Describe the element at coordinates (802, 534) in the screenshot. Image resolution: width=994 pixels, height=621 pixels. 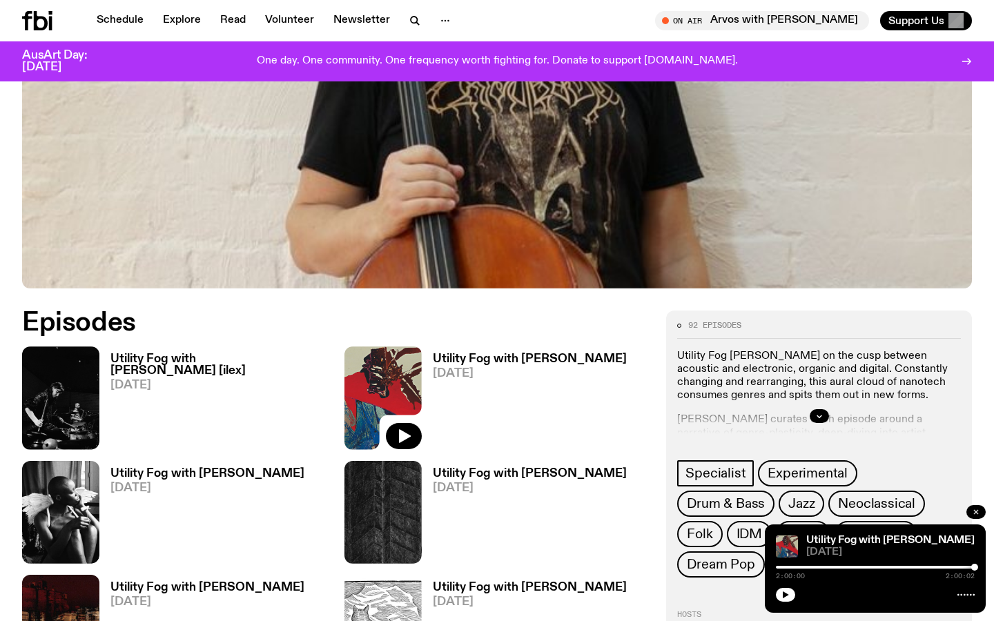
I see `a: Noise` at that location.